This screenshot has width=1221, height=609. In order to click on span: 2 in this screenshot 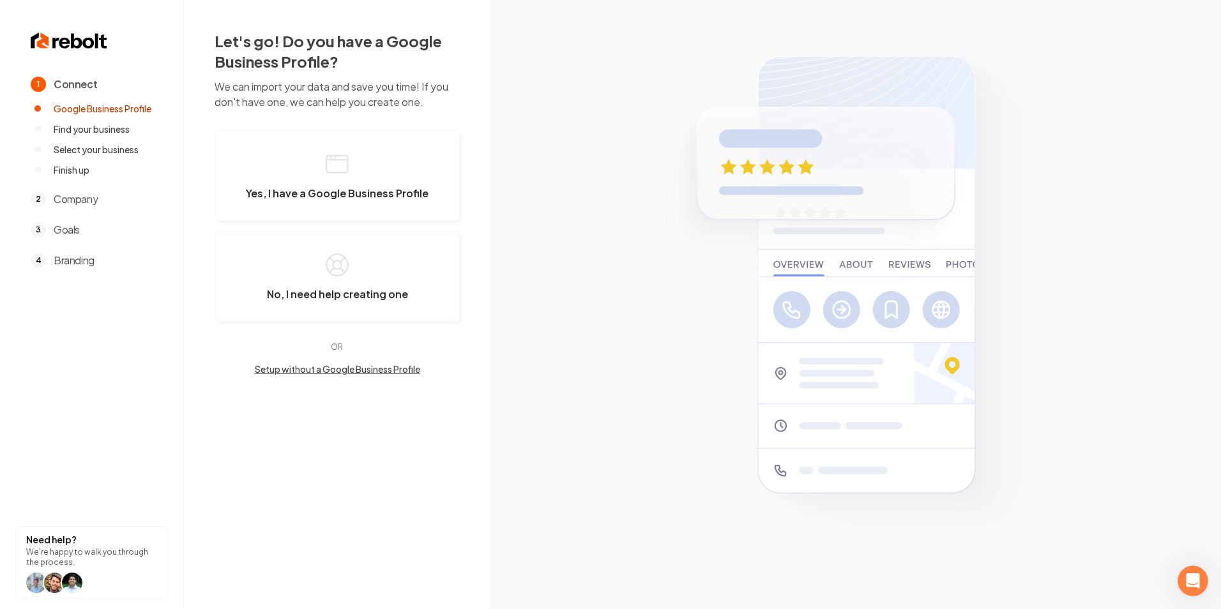, I will do `click(38, 199)`.